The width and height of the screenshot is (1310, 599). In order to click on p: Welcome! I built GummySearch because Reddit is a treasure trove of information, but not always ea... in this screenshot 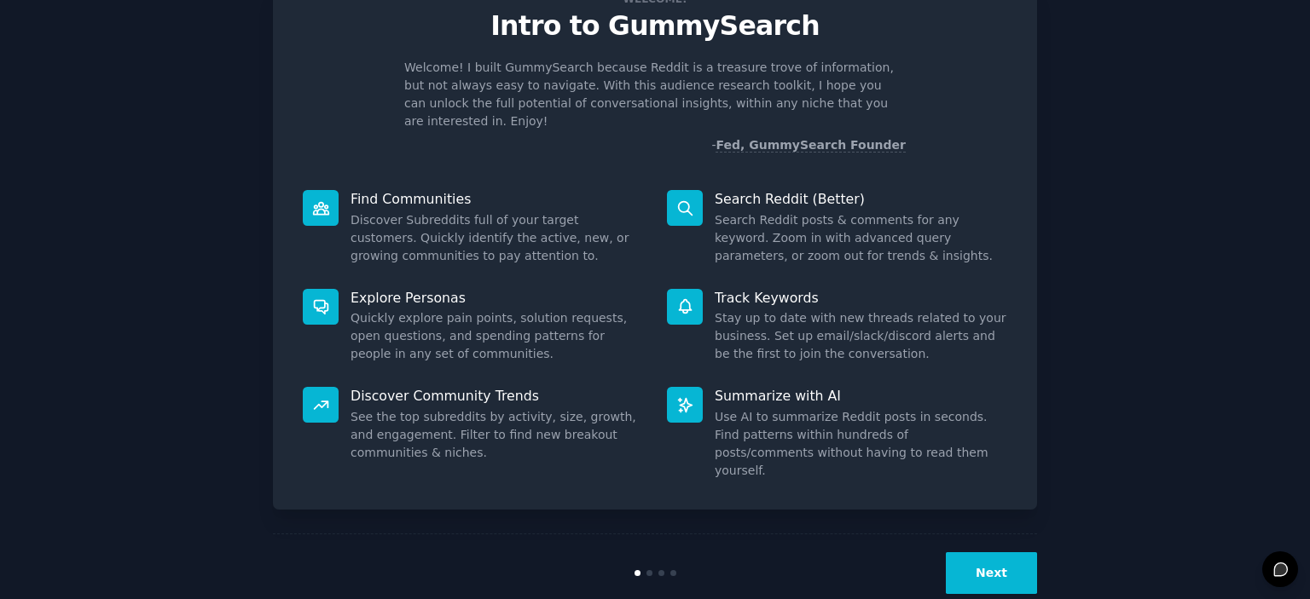, I will do `click(655, 95)`.